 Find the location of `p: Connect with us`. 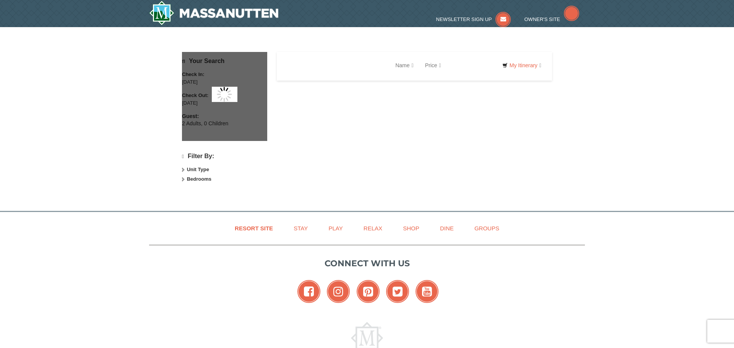

p: Connect with us is located at coordinates (367, 263).